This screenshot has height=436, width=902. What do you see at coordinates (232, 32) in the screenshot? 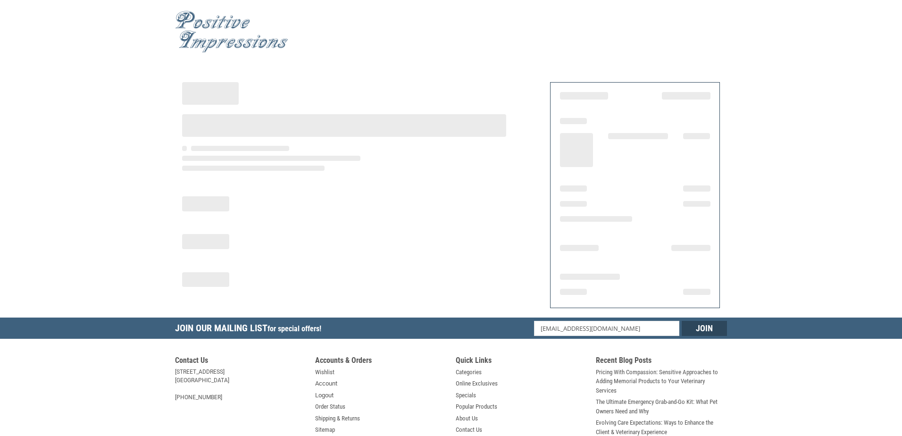
I see `a: Positive Impressions` at bounding box center [232, 32].